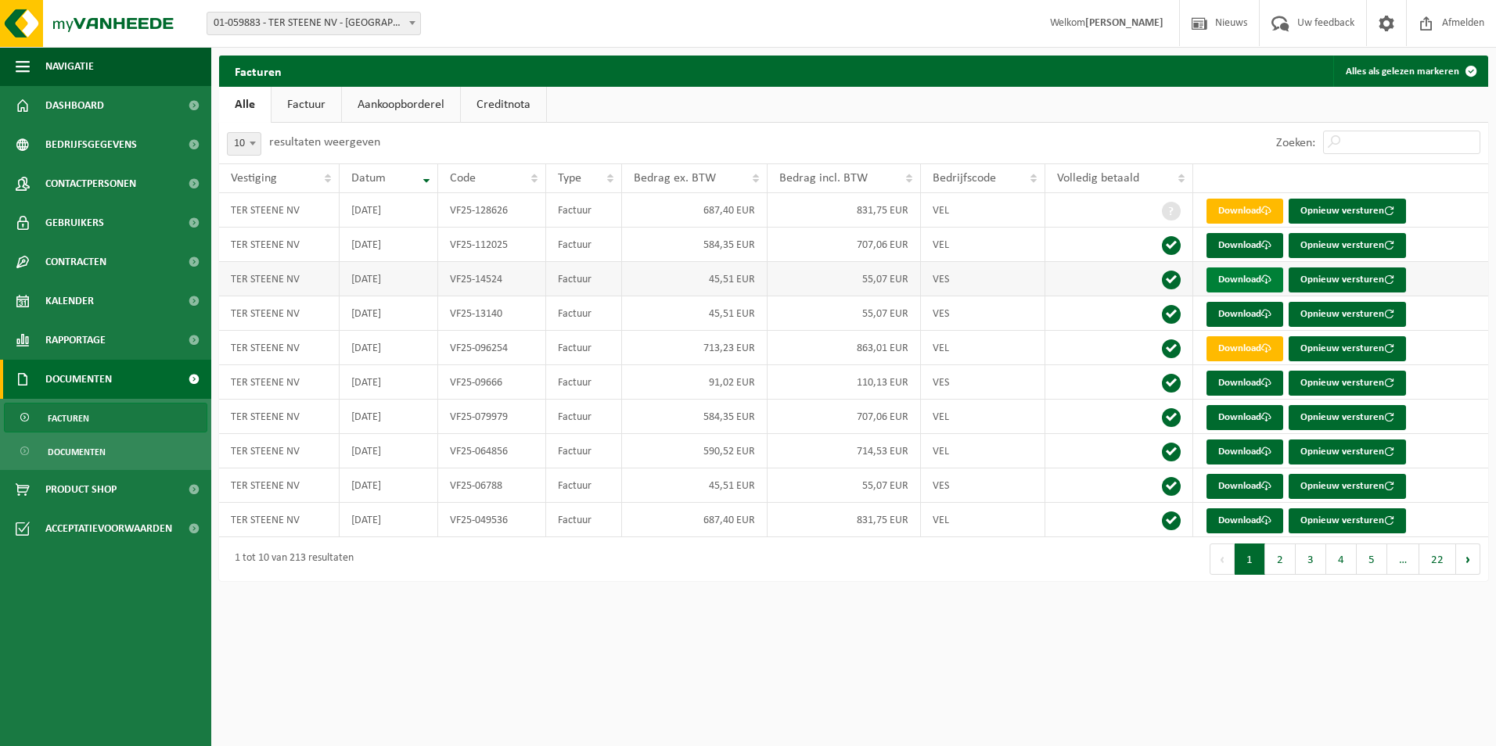 This screenshot has width=1496, height=746. Describe the element at coordinates (492, 348) in the screenshot. I see `td: VF25-096254` at that location.